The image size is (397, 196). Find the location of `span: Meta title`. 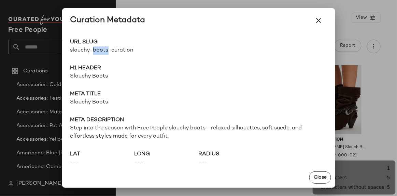

span: Meta title is located at coordinates (199, 94).